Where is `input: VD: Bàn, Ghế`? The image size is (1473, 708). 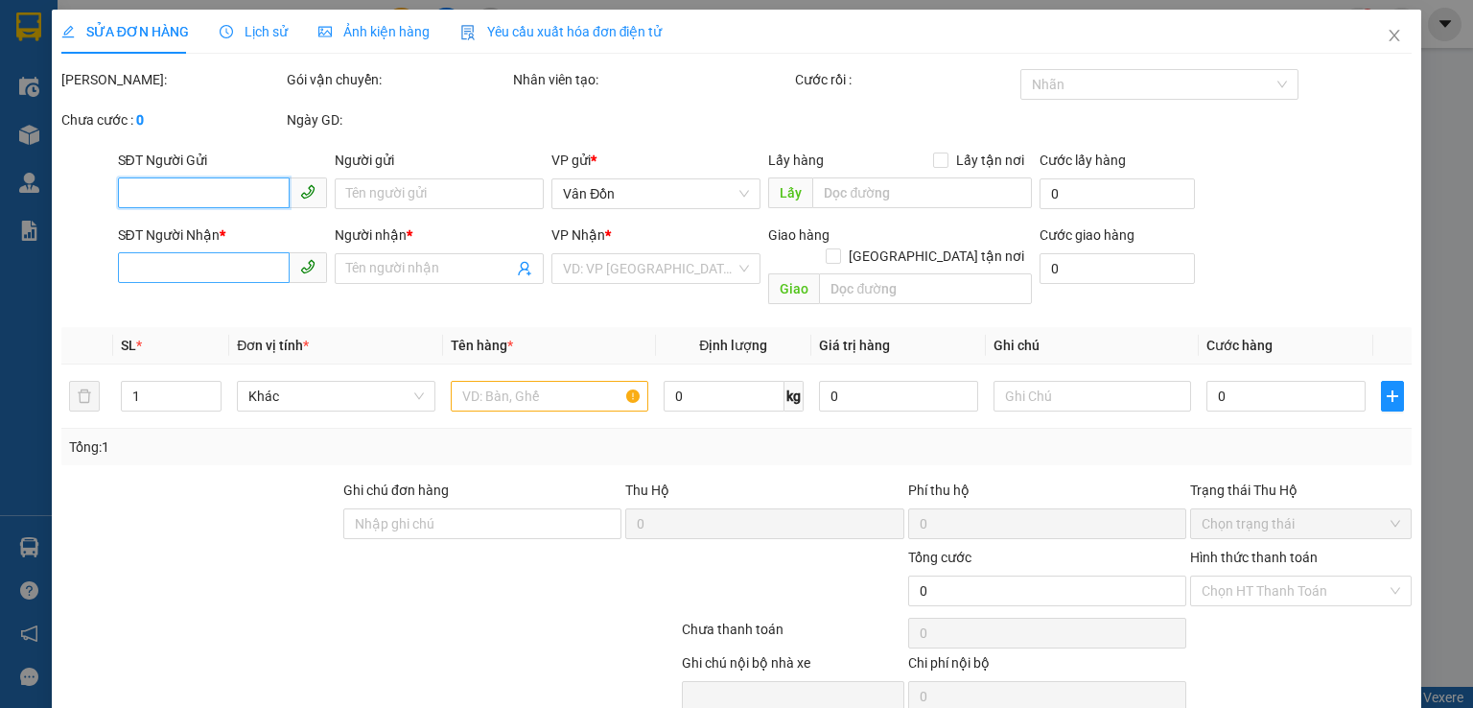 input: VD: Bàn, Ghế is located at coordinates (549, 396).